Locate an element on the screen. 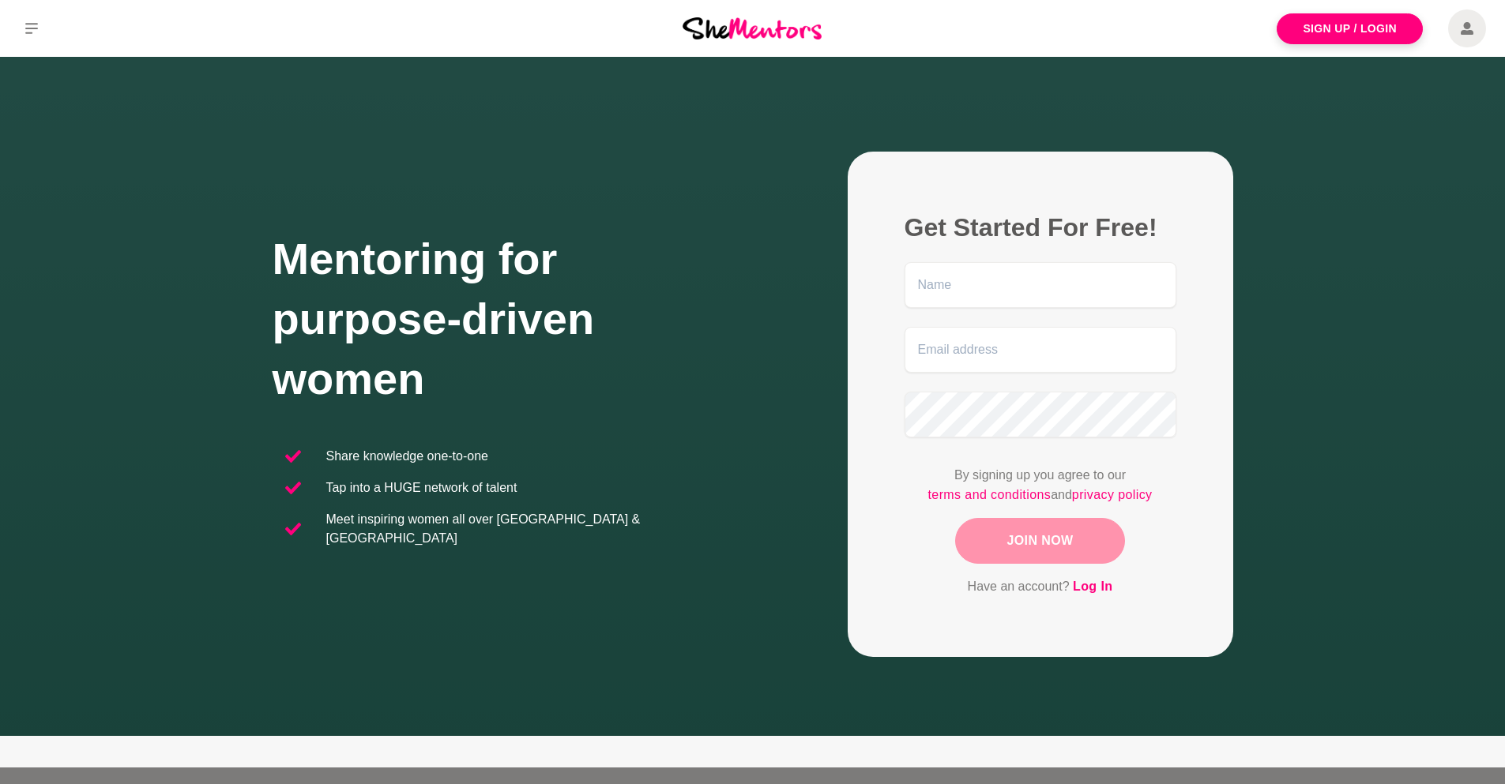 The width and height of the screenshot is (1505, 784). a: Sign Up / Login is located at coordinates (1349, 28).